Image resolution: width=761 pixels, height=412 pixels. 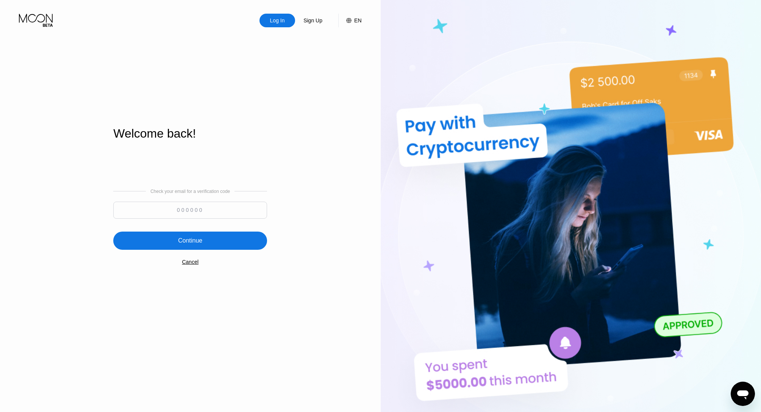 I want to click on div: Welcome back!, so click(x=190, y=133).